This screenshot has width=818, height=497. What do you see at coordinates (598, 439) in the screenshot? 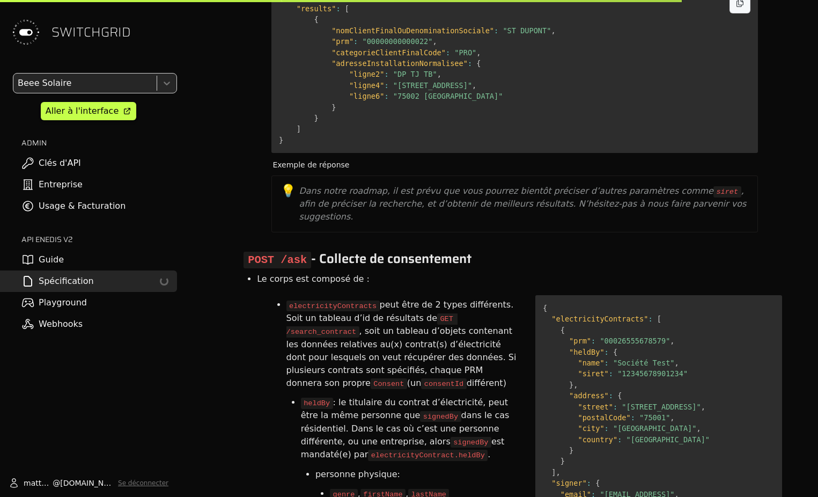
I see `span: "country"` at bounding box center [598, 439].